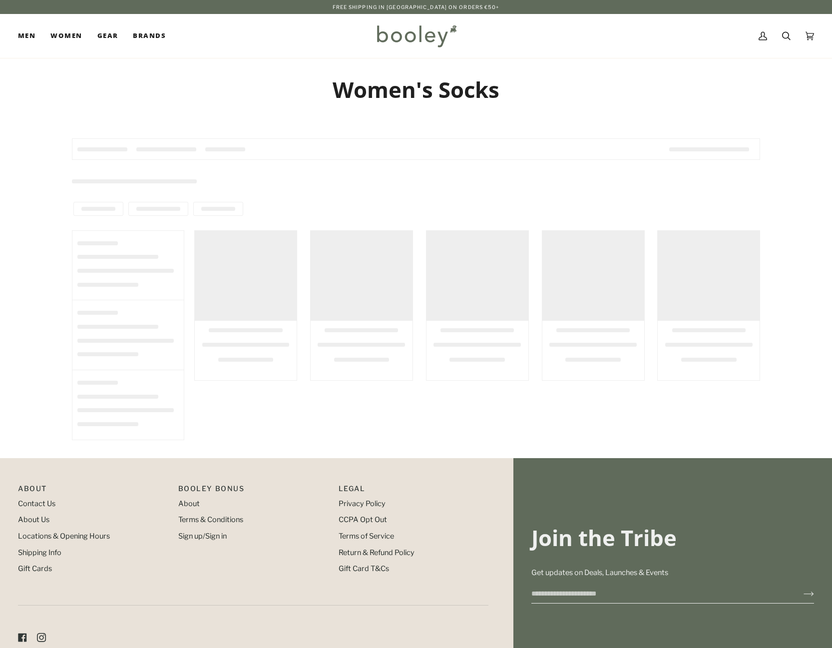 This screenshot has height=648, width=832. What do you see at coordinates (149, 36) in the screenshot?
I see `a: Brands` at bounding box center [149, 36].